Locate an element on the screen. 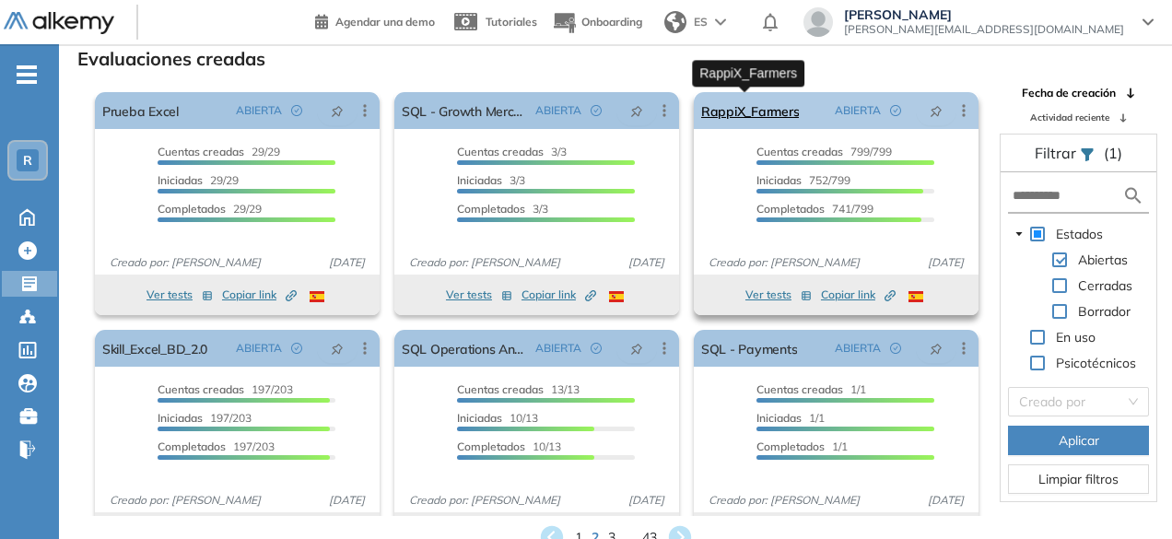 The width and height of the screenshot is (1172, 539). span: Fecha de creación is located at coordinates (1069, 93).